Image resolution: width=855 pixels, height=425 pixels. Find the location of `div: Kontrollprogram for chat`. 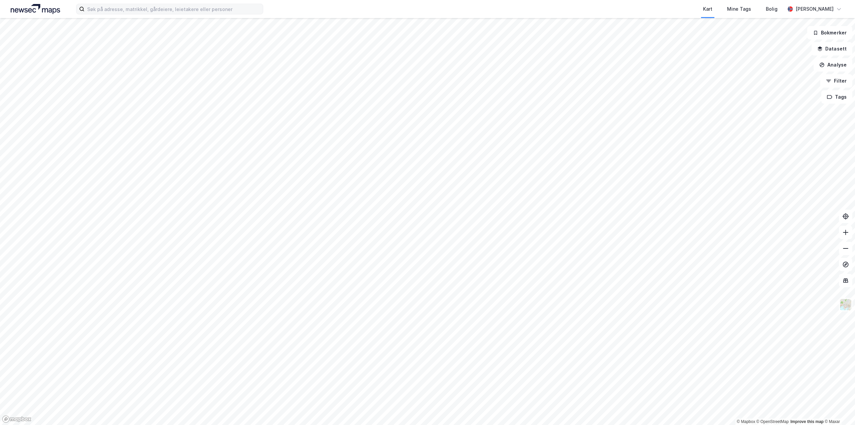

div: Kontrollprogram for chat is located at coordinates (839, 409).